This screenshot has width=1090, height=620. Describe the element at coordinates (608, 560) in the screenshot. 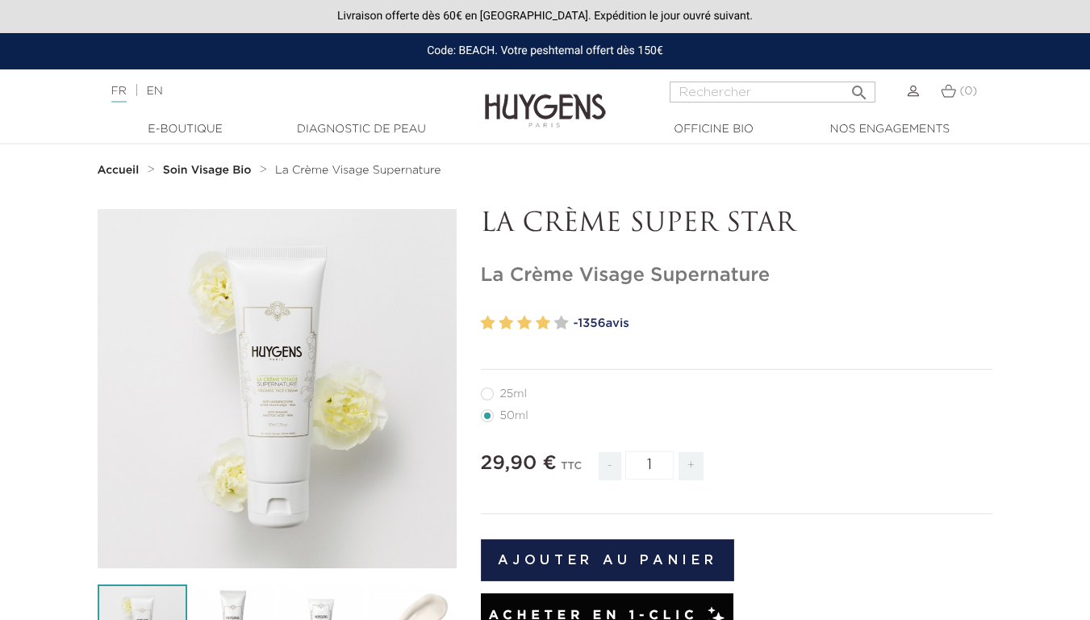

I see `button: Ajouter au panier` at that location.